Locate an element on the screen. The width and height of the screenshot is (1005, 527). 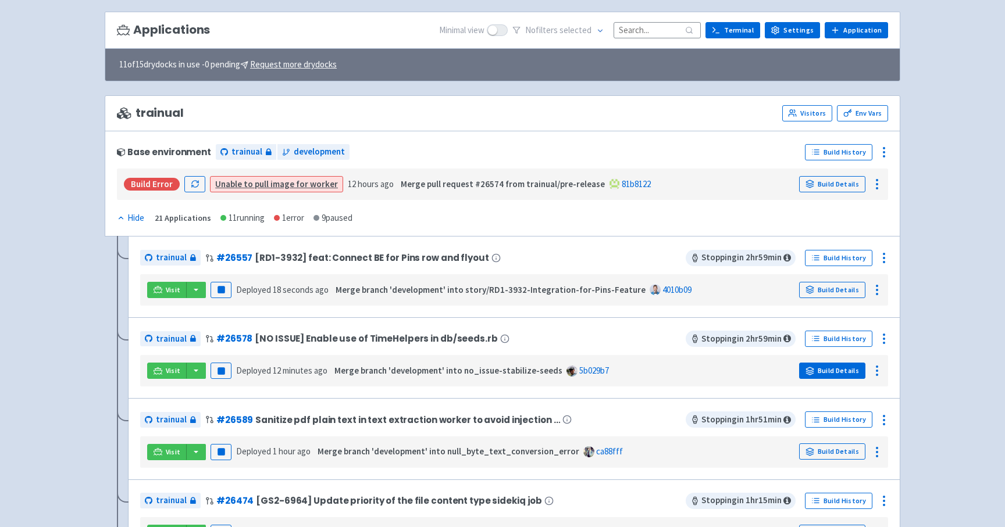
a: 81b8122 is located at coordinates (636, 184).